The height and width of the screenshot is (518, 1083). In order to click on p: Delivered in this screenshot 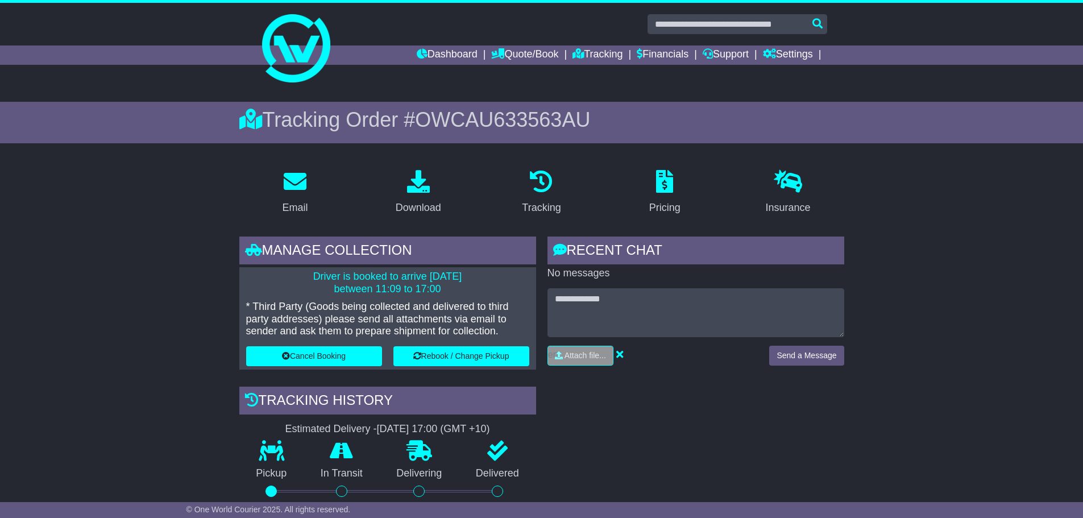, I will do `click(498, 474)`.